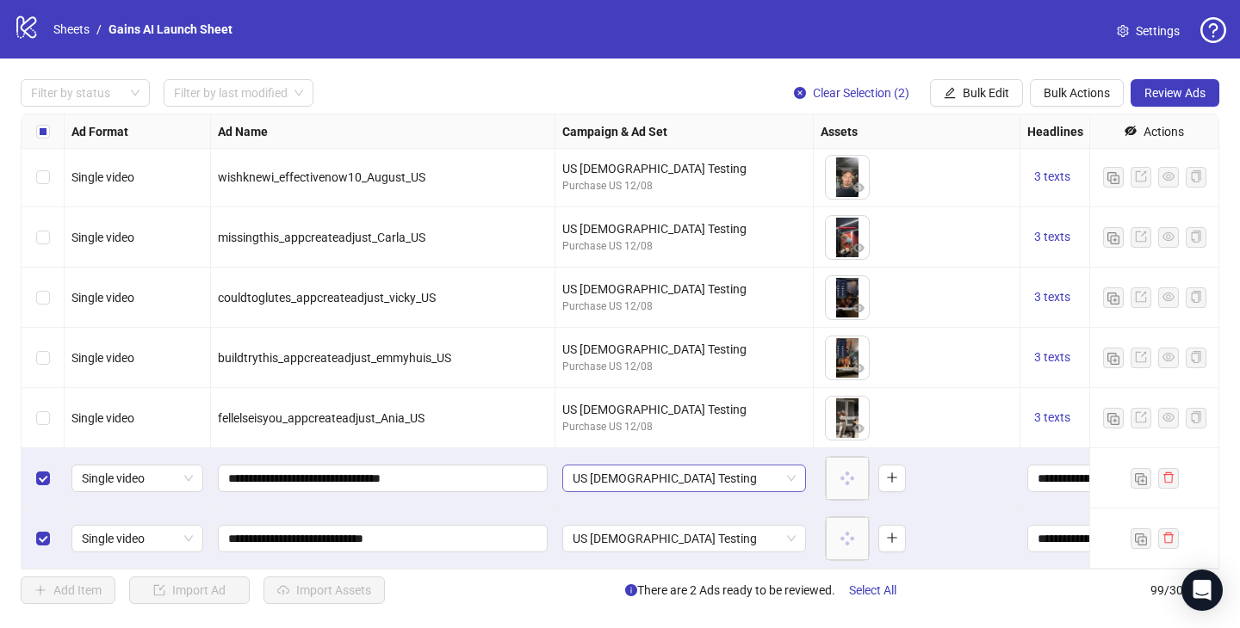  Describe the element at coordinates (43, 418) in the screenshot. I see `div: Select row 97` at that location.